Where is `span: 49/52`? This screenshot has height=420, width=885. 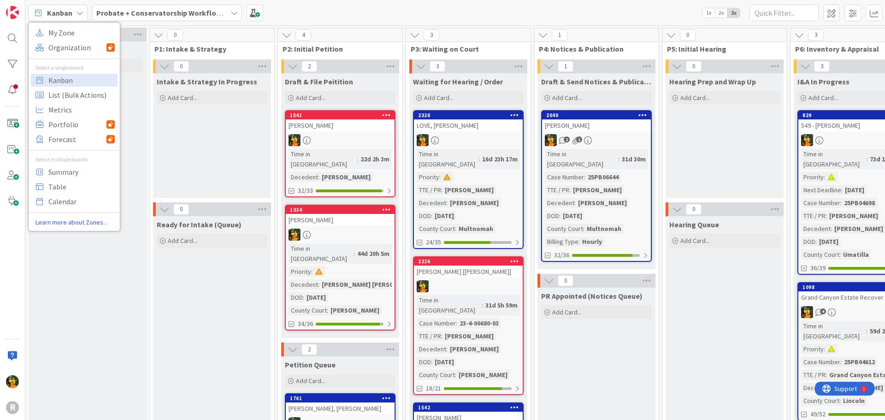
span: 49/52 is located at coordinates (818, 414).